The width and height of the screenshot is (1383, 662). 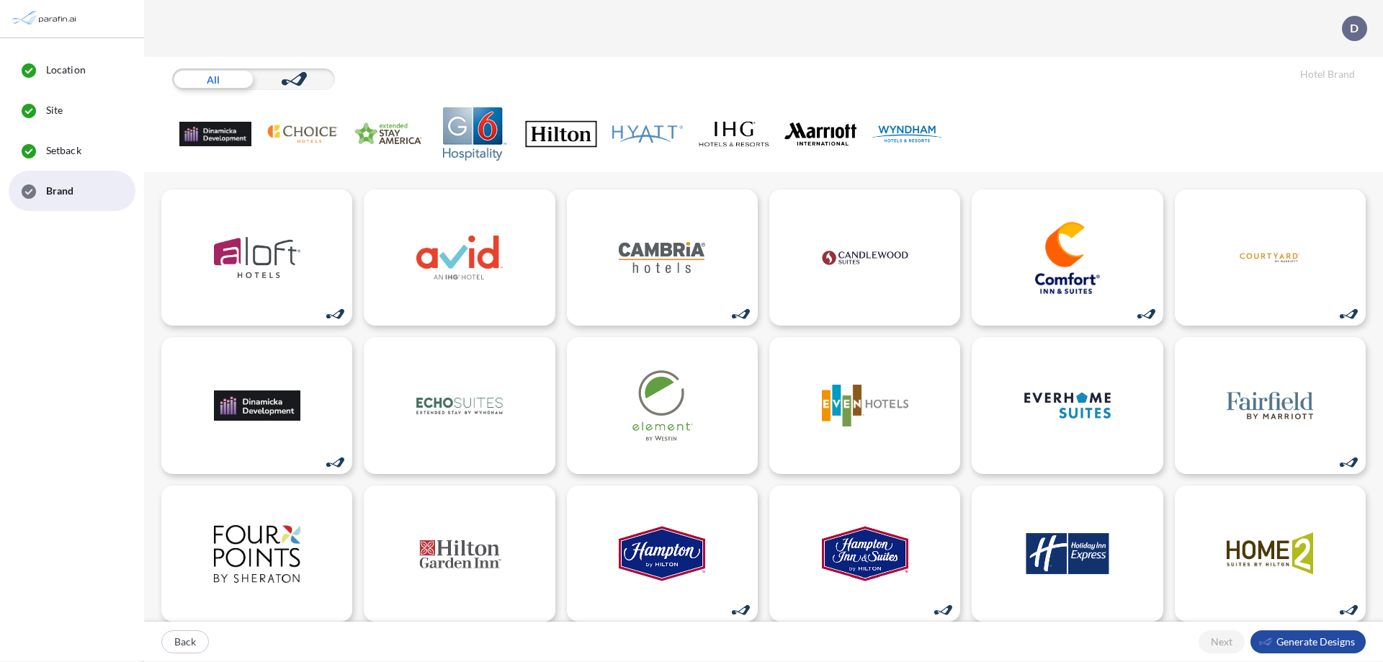 What do you see at coordinates (1328, 74) in the screenshot?
I see `h5: Hotel Brand` at bounding box center [1328, 74].